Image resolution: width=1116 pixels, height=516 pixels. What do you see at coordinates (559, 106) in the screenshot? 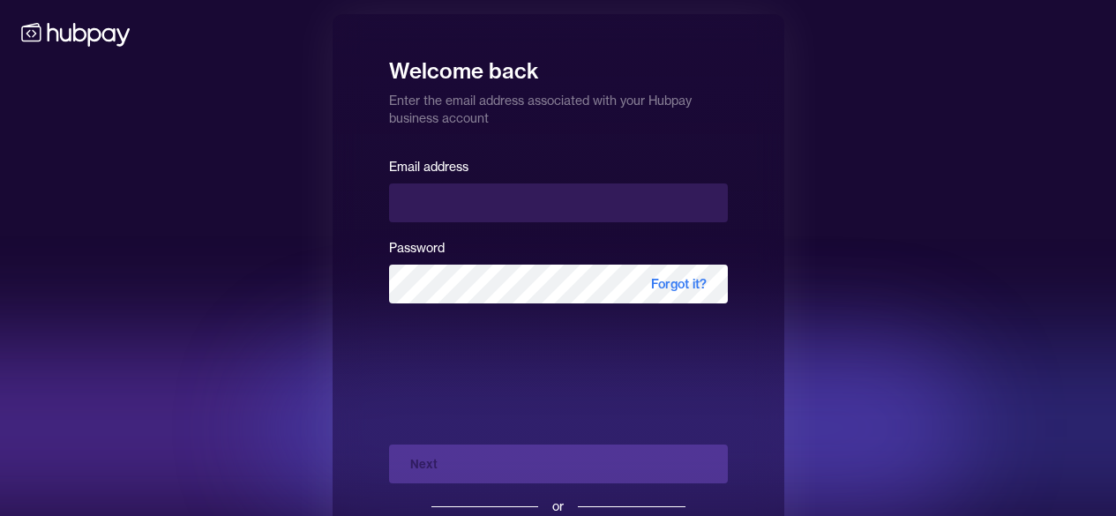
I see `p: Enter the email address associated with your Hubpay business account` at bounding box center [559, 106].